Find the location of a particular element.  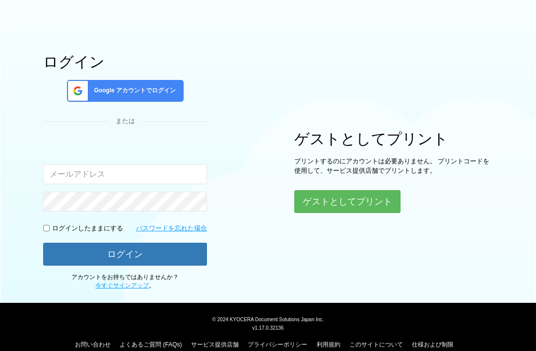

h1: ログイン is located at coordinates (125, 62).